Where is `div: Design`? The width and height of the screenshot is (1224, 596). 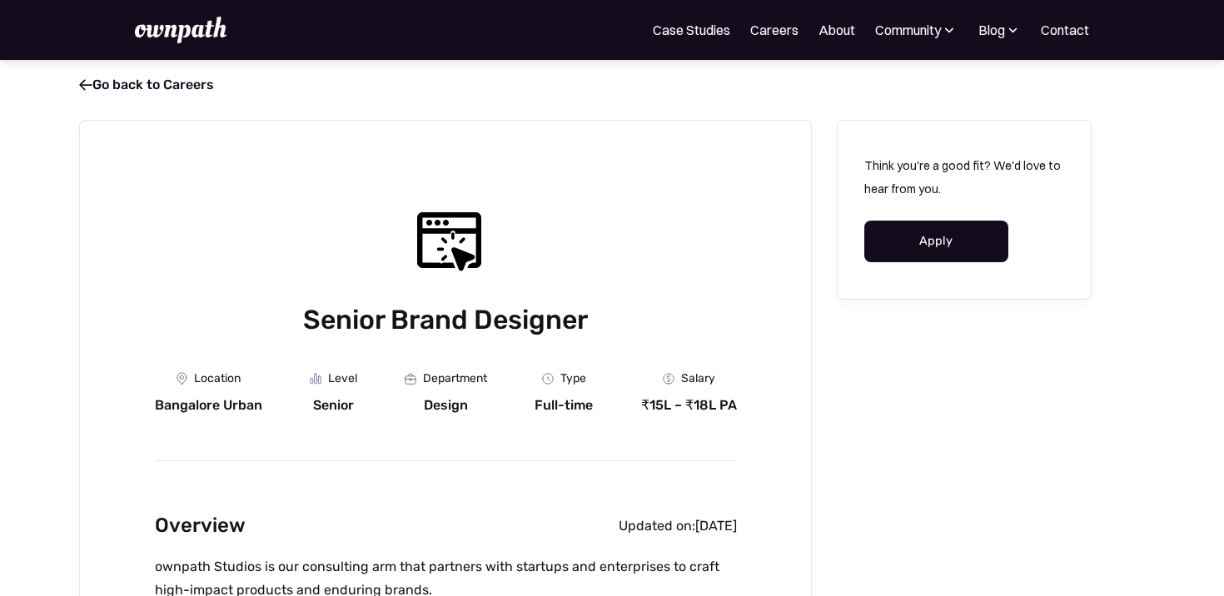
div: Design is located at coordinates (445, 405).